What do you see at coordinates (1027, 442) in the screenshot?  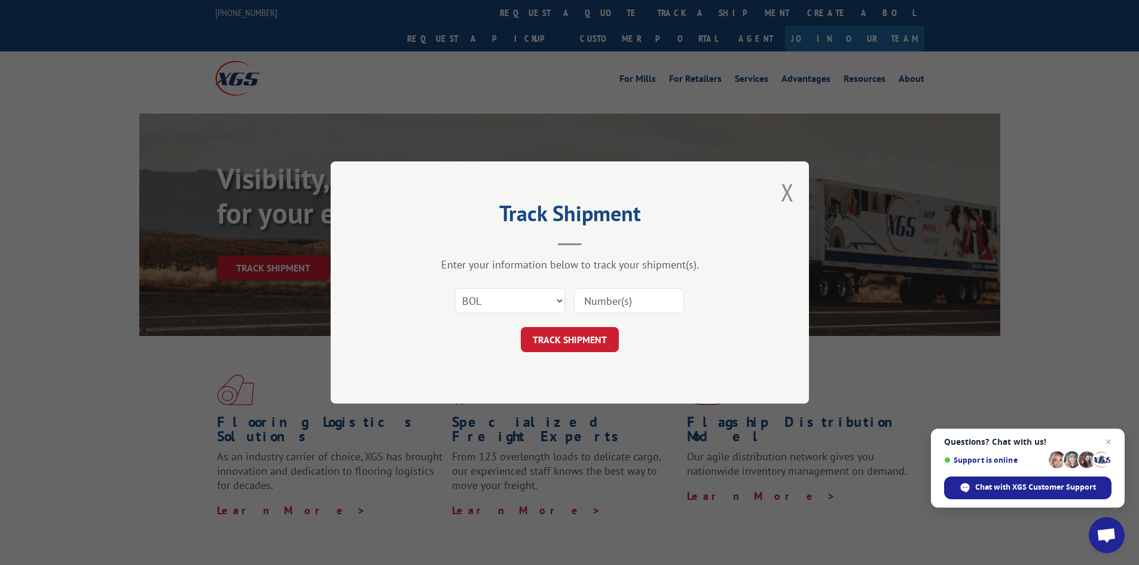 I see `span: Questions? Chat with us!` at bounding box center [1027, 442].